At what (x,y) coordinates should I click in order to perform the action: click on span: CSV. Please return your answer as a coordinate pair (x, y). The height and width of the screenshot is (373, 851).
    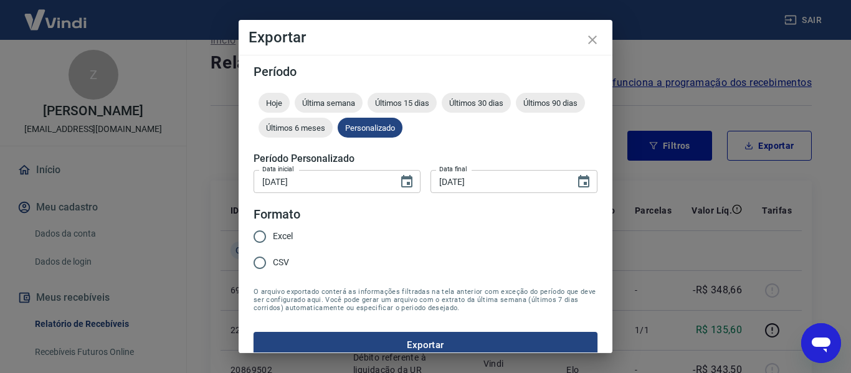
    Looking at the image, I should click on (281, 262).